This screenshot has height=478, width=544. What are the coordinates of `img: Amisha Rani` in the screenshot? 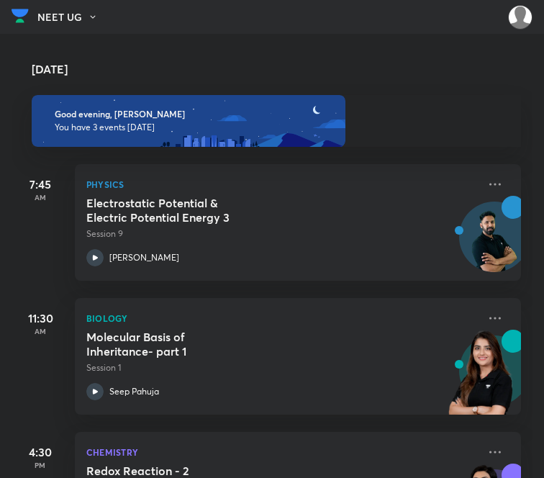 It's located at (520, 17).